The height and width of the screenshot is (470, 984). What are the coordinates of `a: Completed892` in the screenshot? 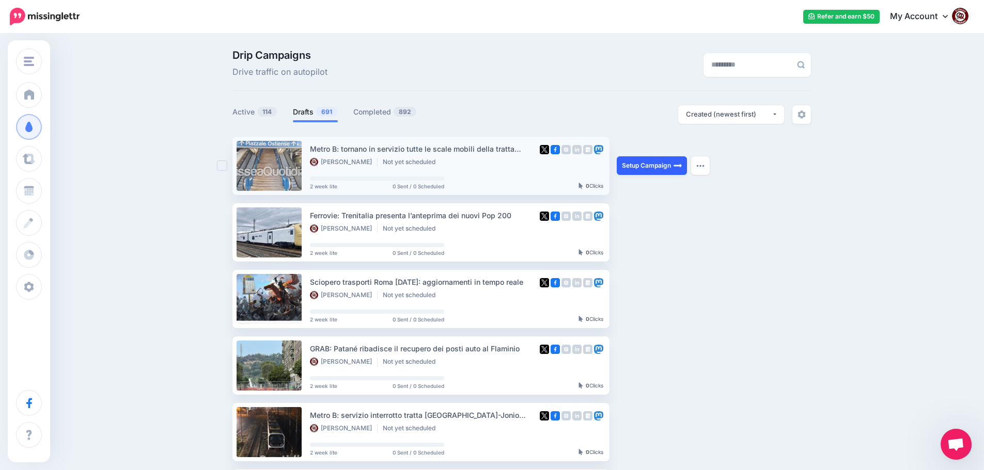 It's located at (385, 112).